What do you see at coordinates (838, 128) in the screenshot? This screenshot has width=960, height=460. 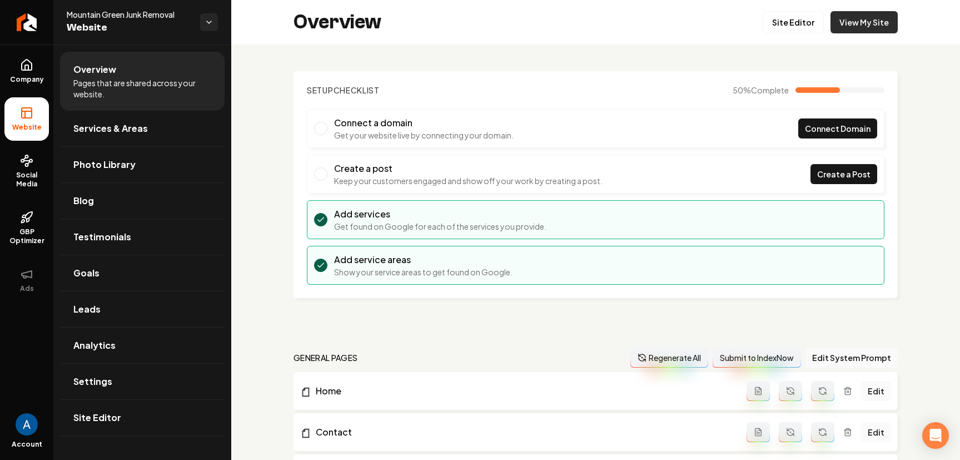 I see `span: Connect Domain` at bounding box center [838, 128].